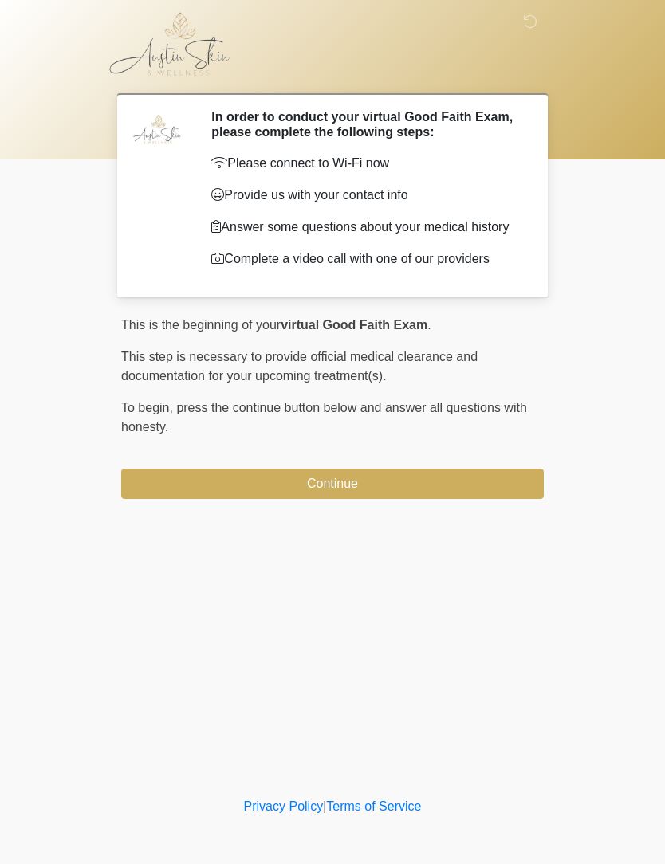 The height and width of the screenshot is (864, 665). I want to click on span: press the continue button below and answer all questions with honesty., so click(324, 417).